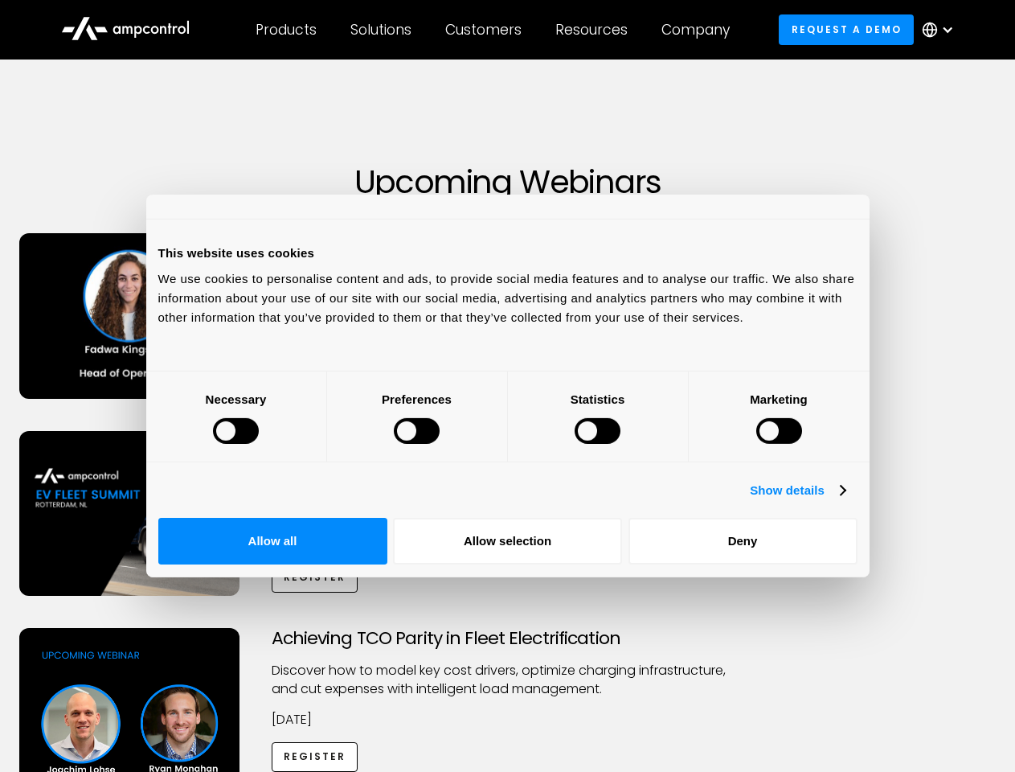 This screenshot has height=772, width=1015. What do you see at coordinates (508, 182) in the screenshot?
I see `h1: Upcoming Webinars` at bounding box center [508, 182].